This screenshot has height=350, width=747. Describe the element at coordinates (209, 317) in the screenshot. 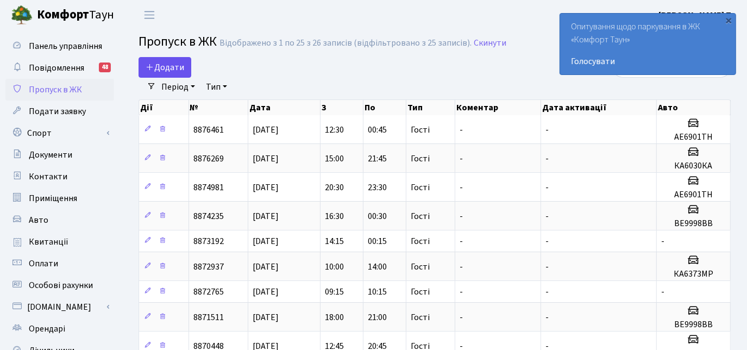

I see `span: 8871511` at that location.